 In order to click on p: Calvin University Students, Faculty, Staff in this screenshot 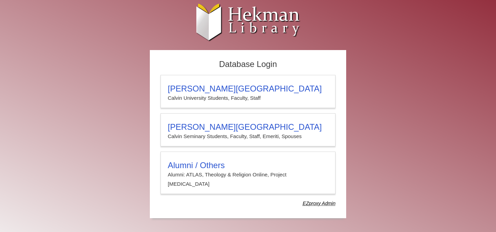, I will do `click(248, 98)`.